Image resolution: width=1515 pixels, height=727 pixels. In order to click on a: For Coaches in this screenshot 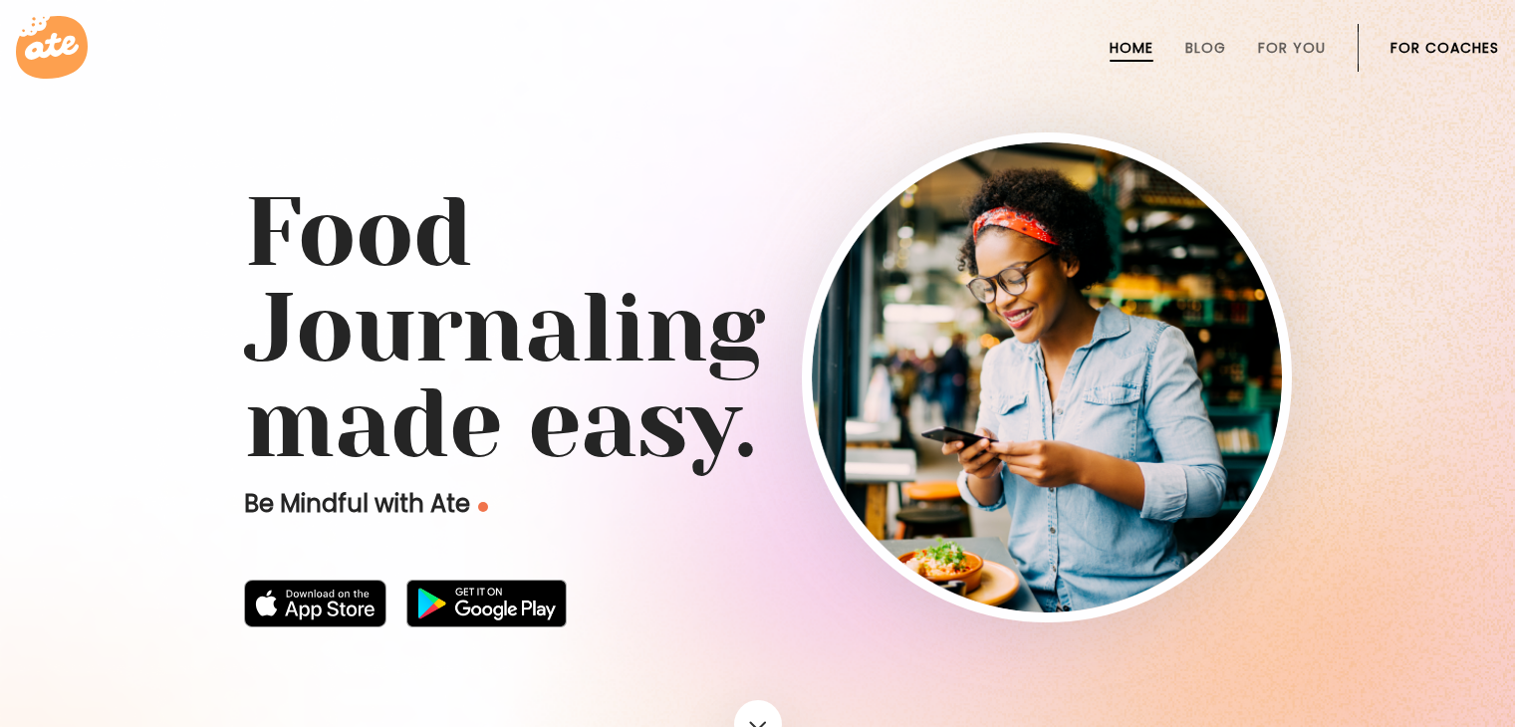, I will do `click(1444, 48)`.